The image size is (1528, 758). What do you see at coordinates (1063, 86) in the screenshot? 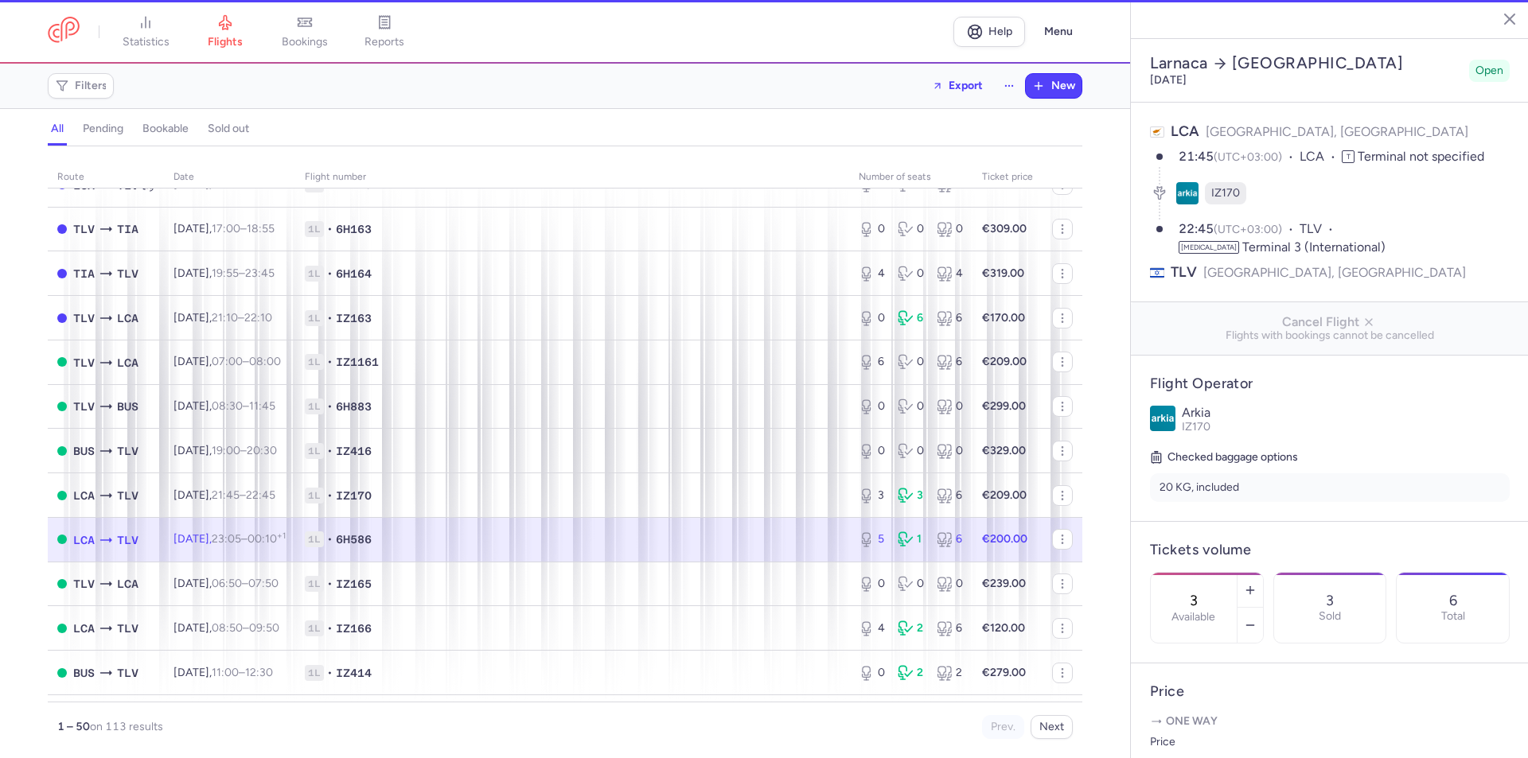
I see `span: New` at bounding box center [1063, 86].